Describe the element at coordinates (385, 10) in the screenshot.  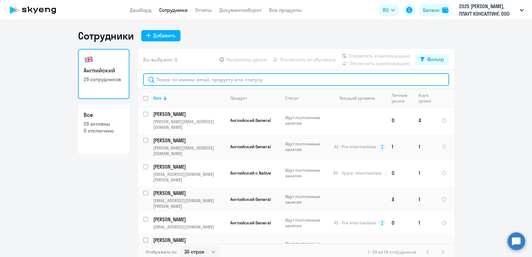
I see `span: RU` at that location.